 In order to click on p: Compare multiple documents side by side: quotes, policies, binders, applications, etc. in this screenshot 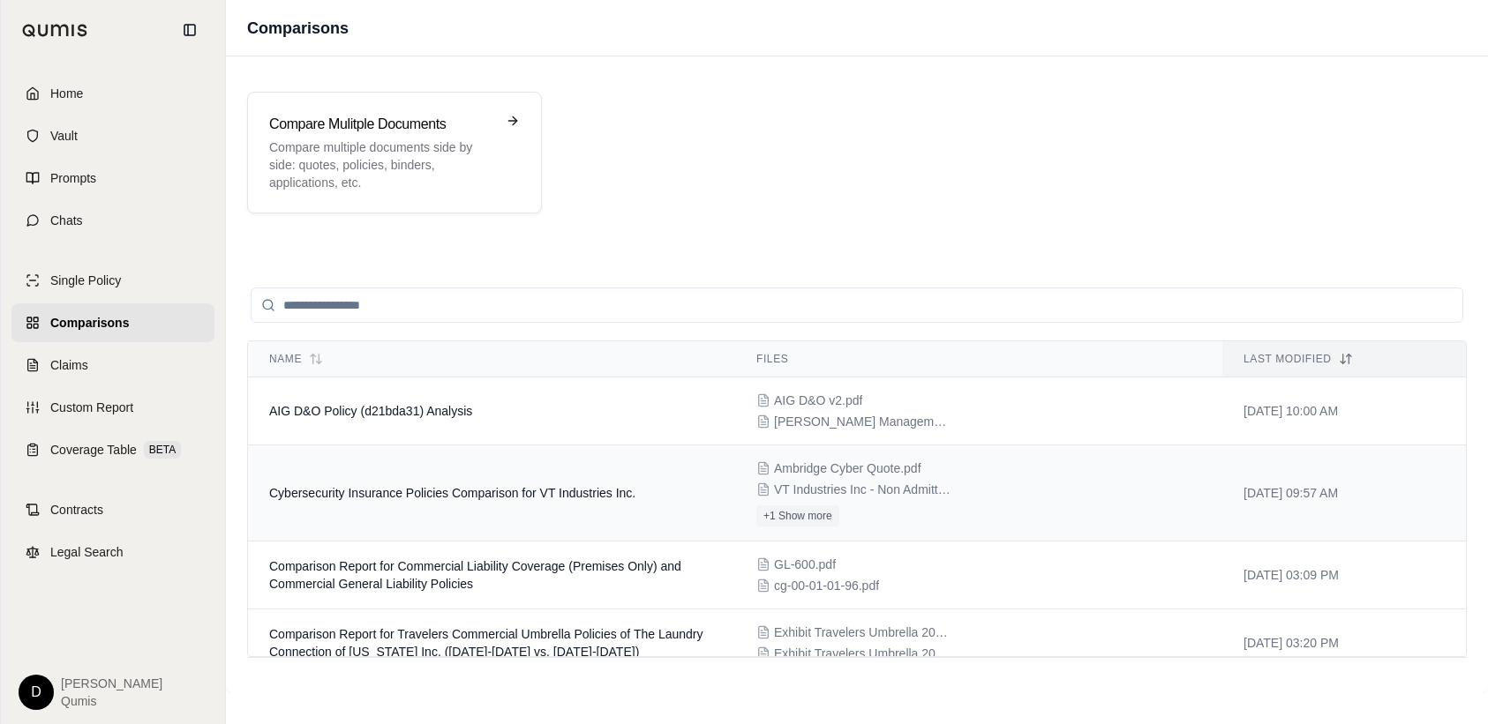, I will do `click(382, 165)`.